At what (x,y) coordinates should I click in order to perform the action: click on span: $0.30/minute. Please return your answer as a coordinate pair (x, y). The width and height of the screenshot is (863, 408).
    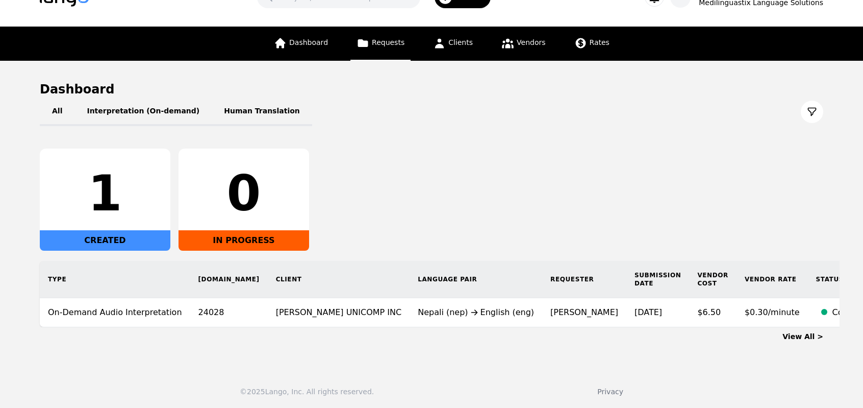
    Looking at the image, I should click on (772, 312).